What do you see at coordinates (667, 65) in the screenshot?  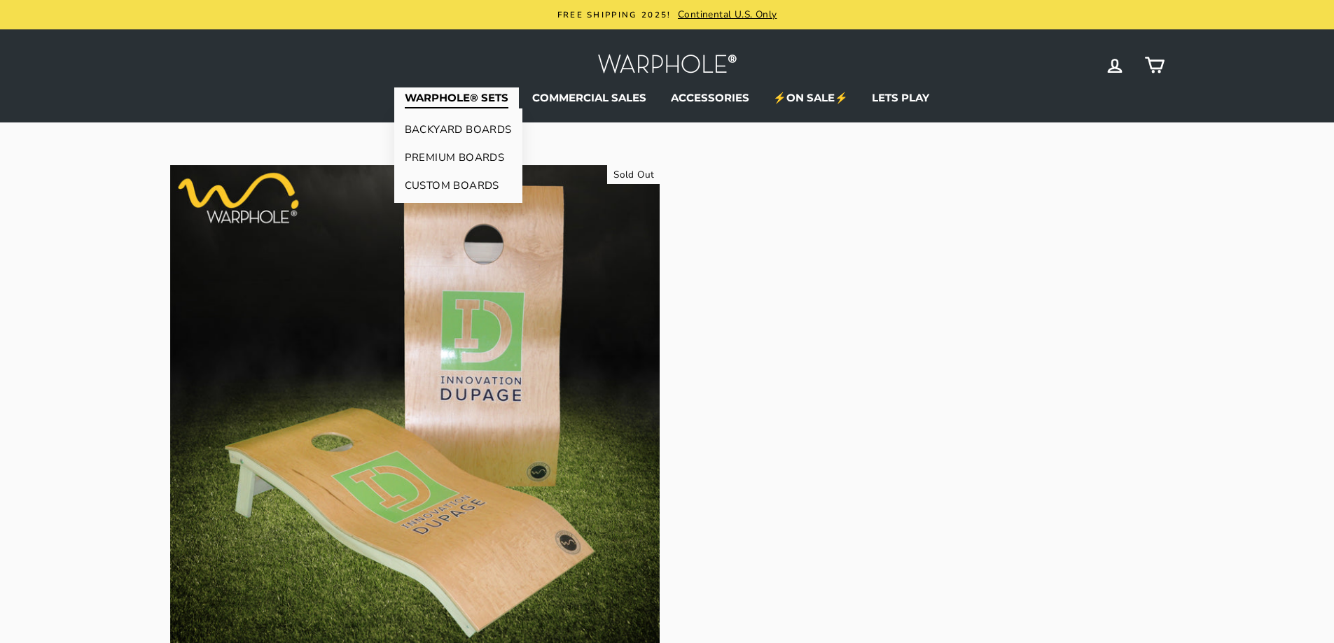 I see `img: Warphole` at bounding box center [667, 65].